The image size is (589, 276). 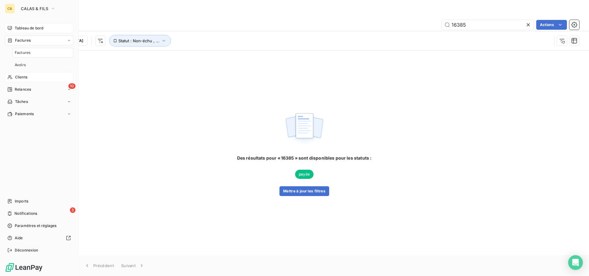 I want to click on button: Actions, so click(x=552, y=25).